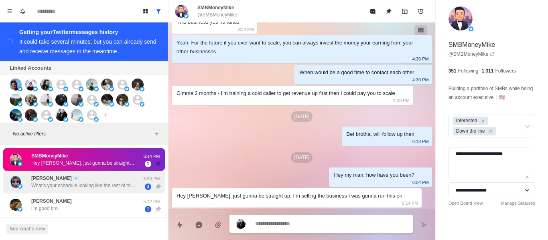  I want to click on button: Unpin, so click(389, 11).